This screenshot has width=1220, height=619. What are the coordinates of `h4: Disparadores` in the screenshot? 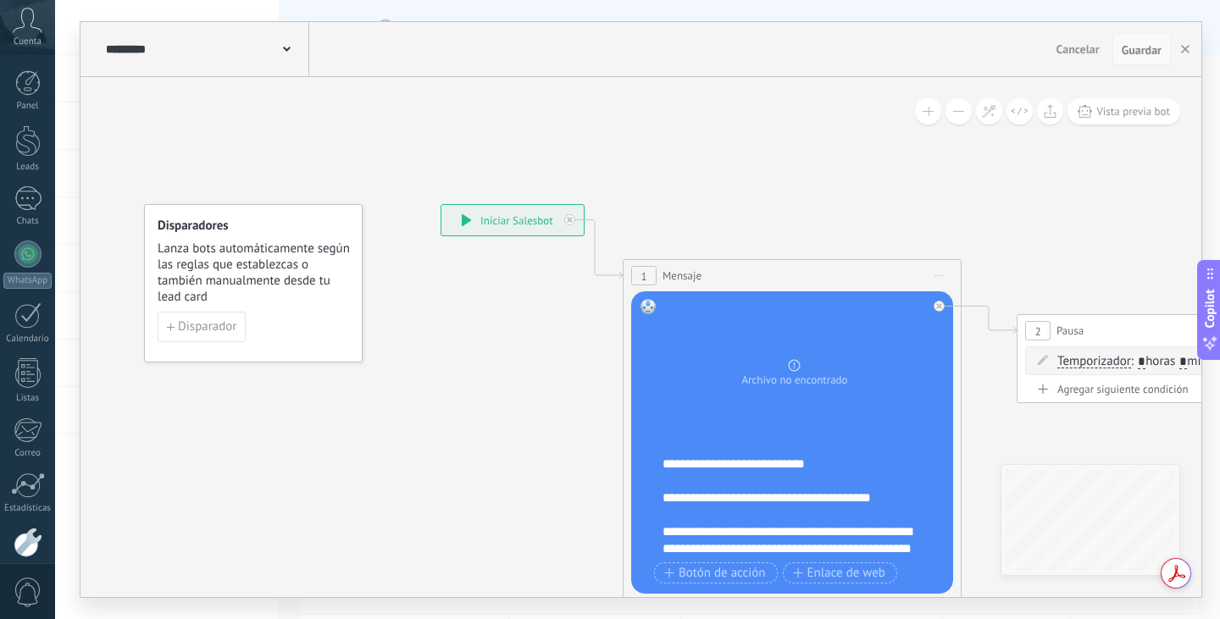 It's located at (254, 225).